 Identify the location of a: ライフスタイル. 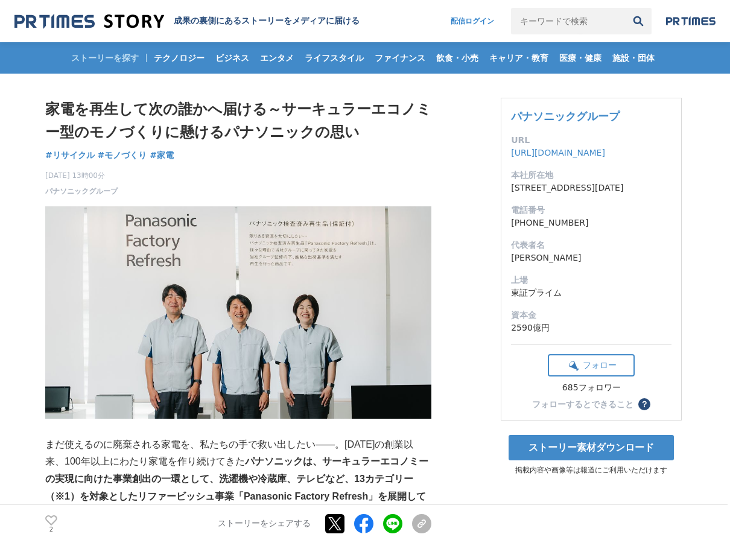
(334, 58).